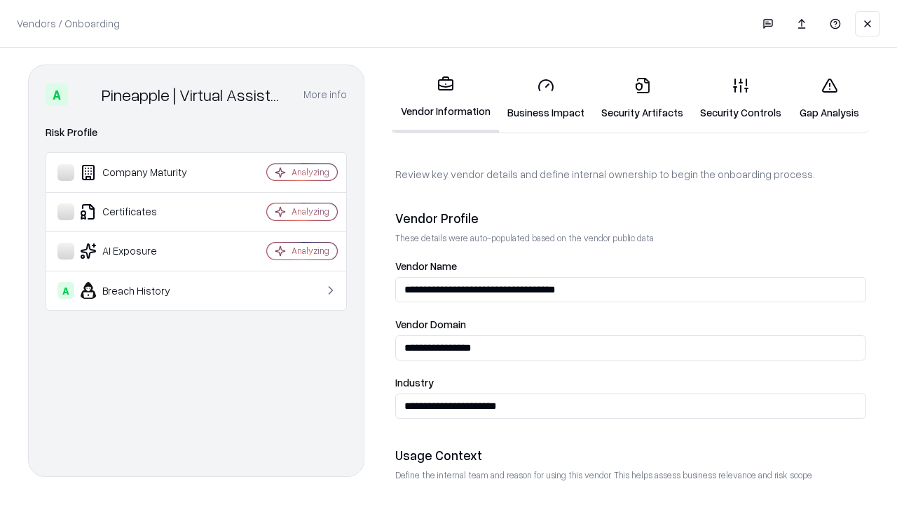 The image size is (897, 505). I want to click on div: AI Exposure, so click(141, 251).